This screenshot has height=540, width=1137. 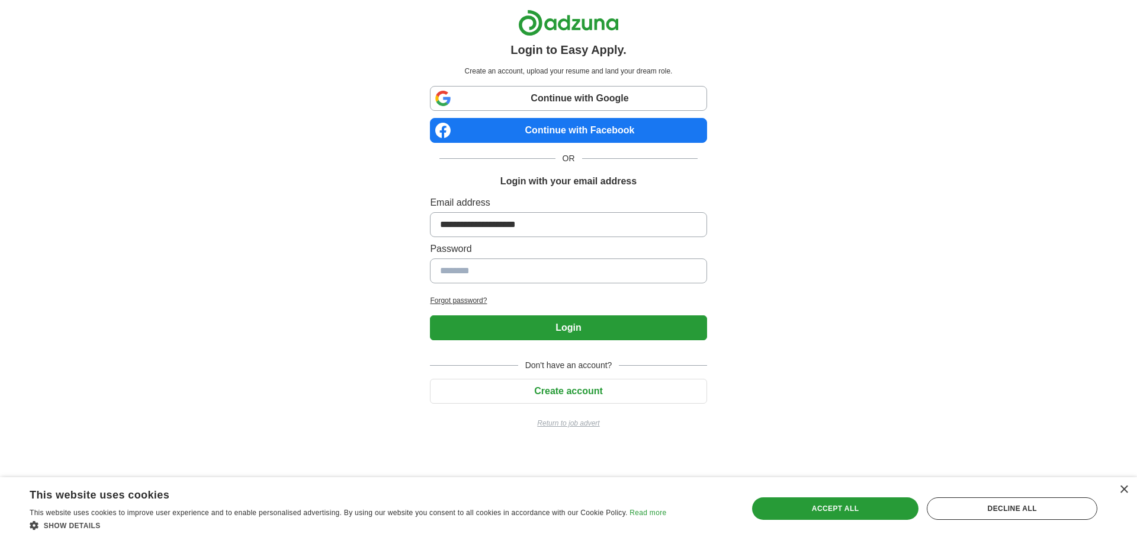 What do you see at coordinates (1012, 508) in the screenshot?
I see `div: Decline all` at bounding box center [1012, 508].